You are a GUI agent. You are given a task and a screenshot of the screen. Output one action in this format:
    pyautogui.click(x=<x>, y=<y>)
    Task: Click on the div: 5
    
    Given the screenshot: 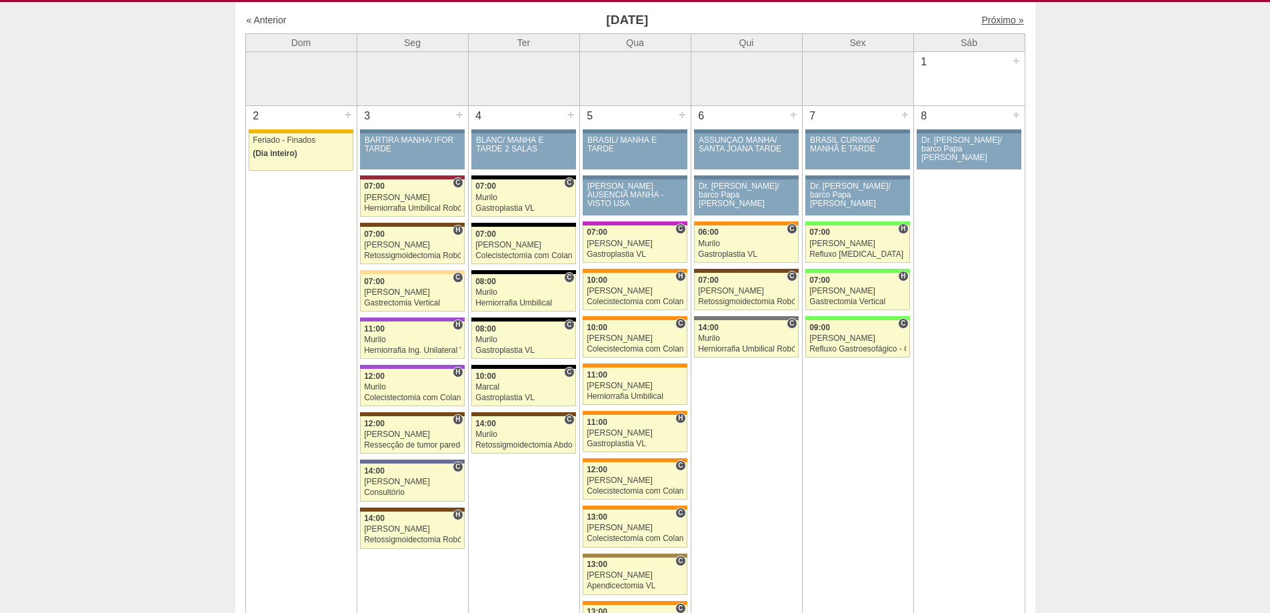 What is the action you would take?
    pyautogui.click(x=590, y=116)
    